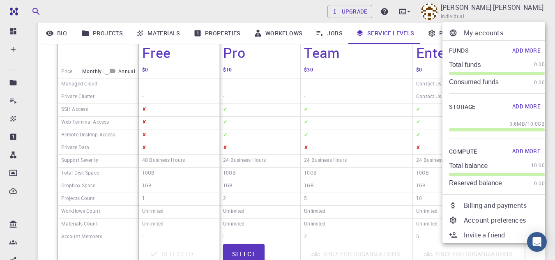 The width and height of the screenshot is (555, 260). What do you see at coordinates (463, 152) in the screenshot?
I see `span: Compute` at bounding box center [463, 152].